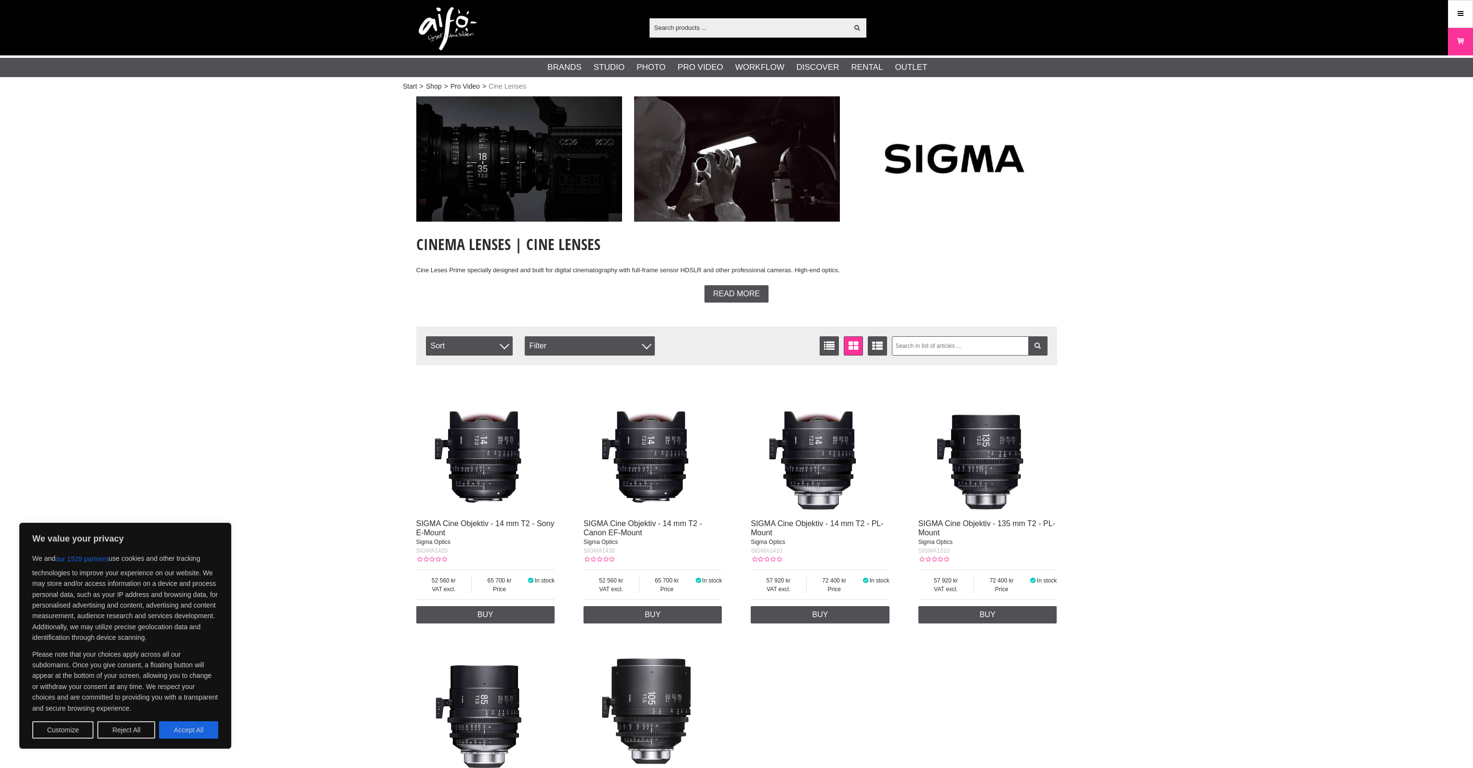 The height and width of the screenshot is (768, 1473). Describe the element at coordinates (485, 528) in the screenshot. I see `a: SIGMA Cine Objektiv - 14 mm T2 - Sony E-Mount` at that location.